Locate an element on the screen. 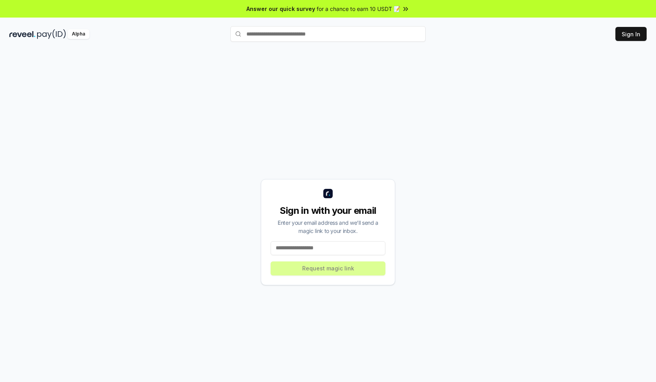  div: Enter your email address and we’ll send a magic link to your inbox. is located at coordinates (328, 227).